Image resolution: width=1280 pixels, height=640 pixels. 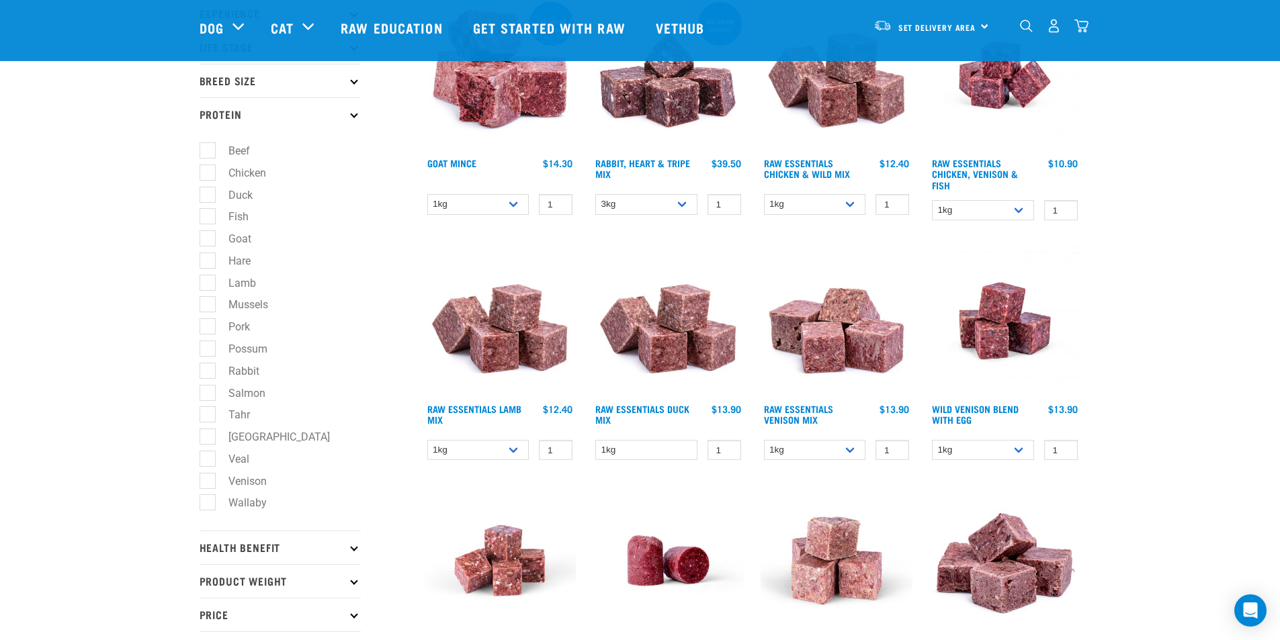 What do you see at coordinates (212, 28) in the screenshot?
I see `a: Dog` at bounding box center [212, 28].